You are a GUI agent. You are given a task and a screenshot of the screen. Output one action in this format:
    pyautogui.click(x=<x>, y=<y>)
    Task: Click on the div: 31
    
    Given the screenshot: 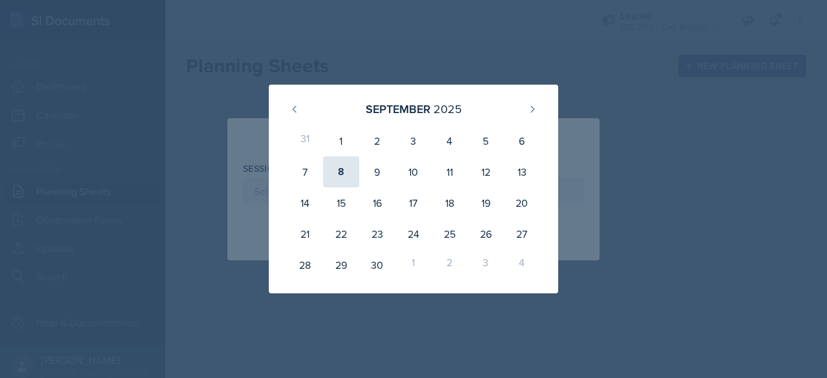 What is the action you would take?
    pyautogui.click(x=305, y=141)
    